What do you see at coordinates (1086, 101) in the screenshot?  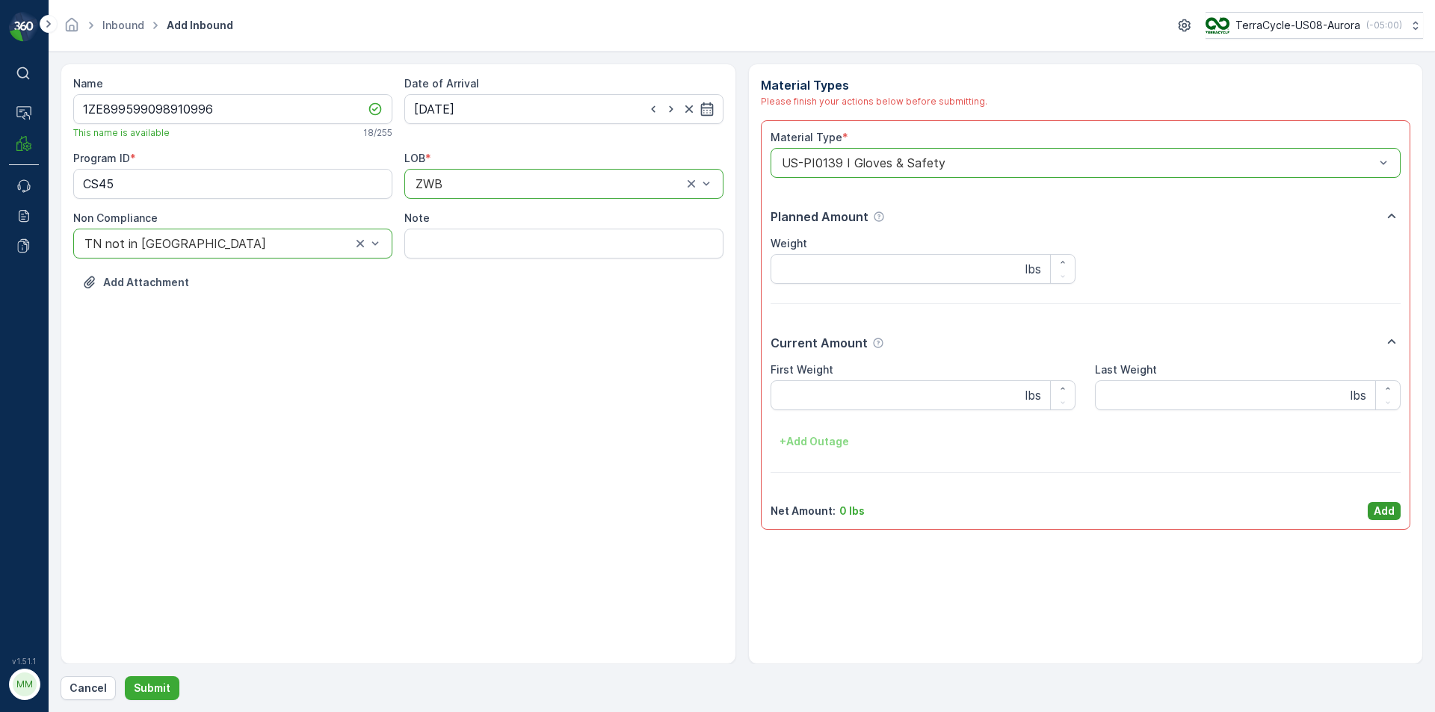 I see `div: Please finish your actions below before submitting.` at bounding box center [1086, 101].